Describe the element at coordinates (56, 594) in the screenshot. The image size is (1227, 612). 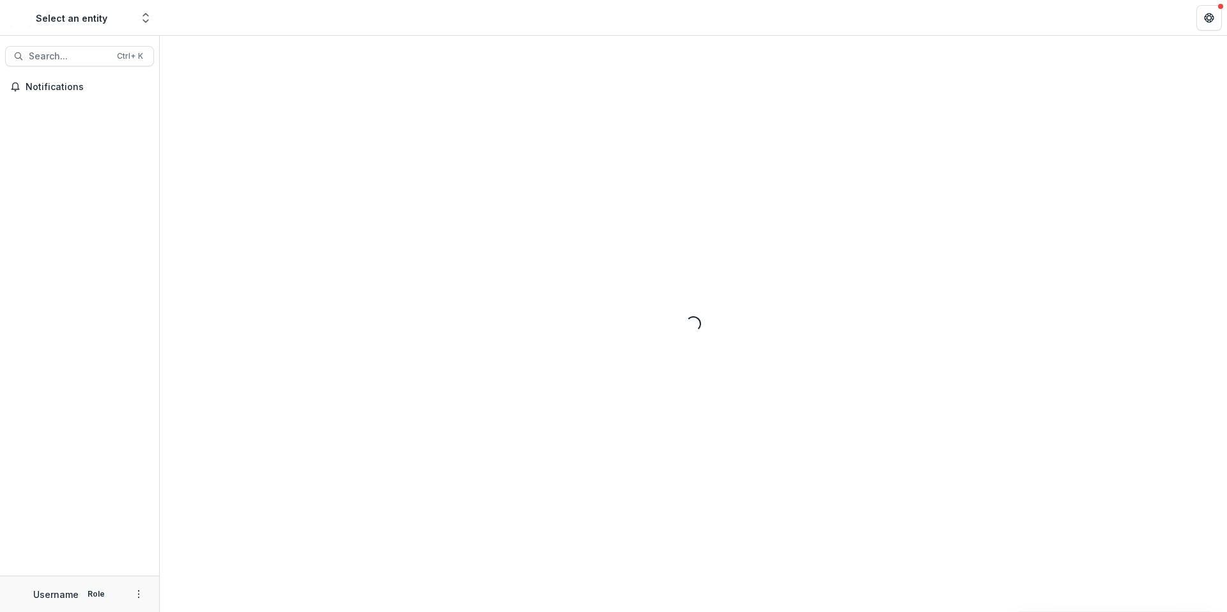
I see `p: Username` at that location.